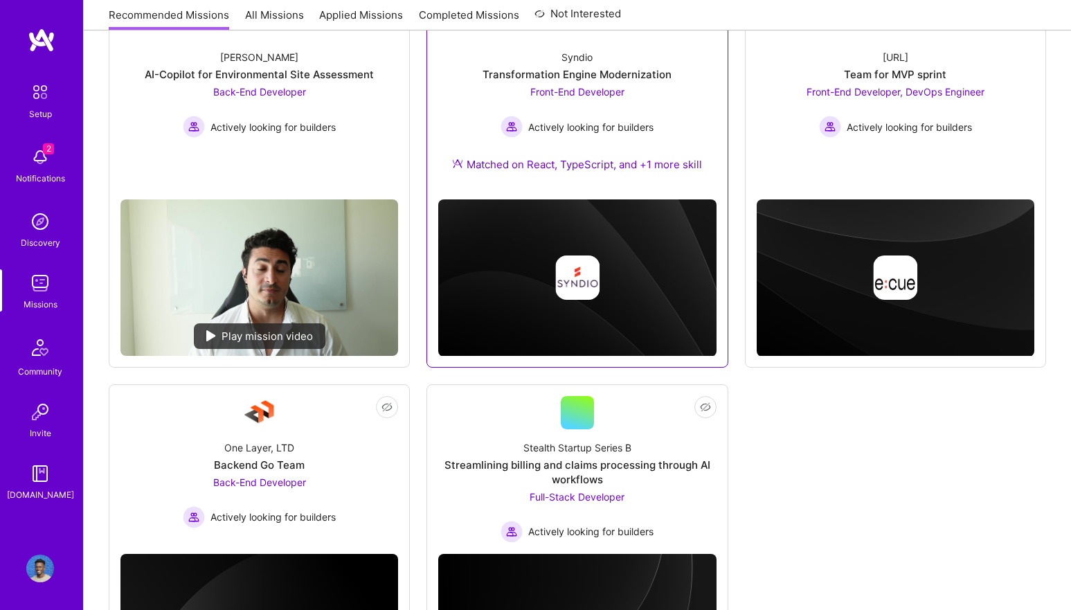  What do you see at coordinates (577, 496) in the screenshot?
I see `span: Full-Stack Developer` at bounding box center [577, 496].